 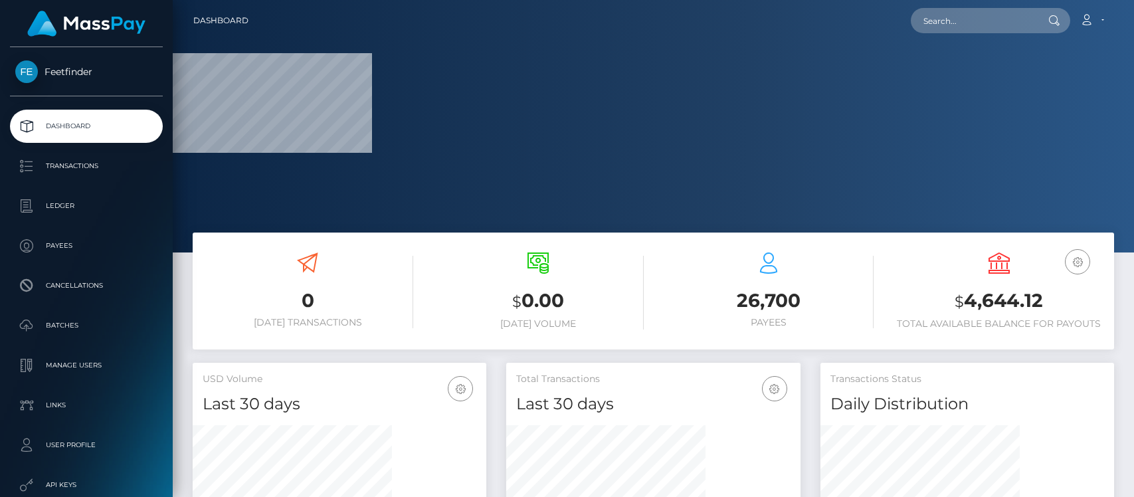 What do you see at coordinates (86, 445) in the screenshot?
I see `p: User Profile` at bounding box center [86, 445].